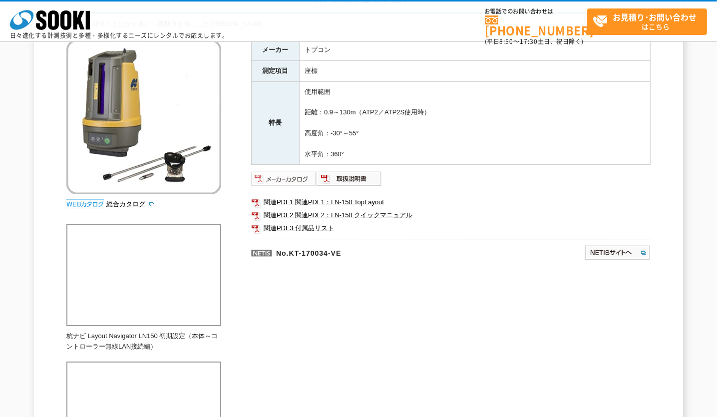 This screenshot has width=717, height=417. What do you see at coordinates (131, 204) in the screenshot?
I see `a: 総合カタログ` at bounding box center [131, 204].